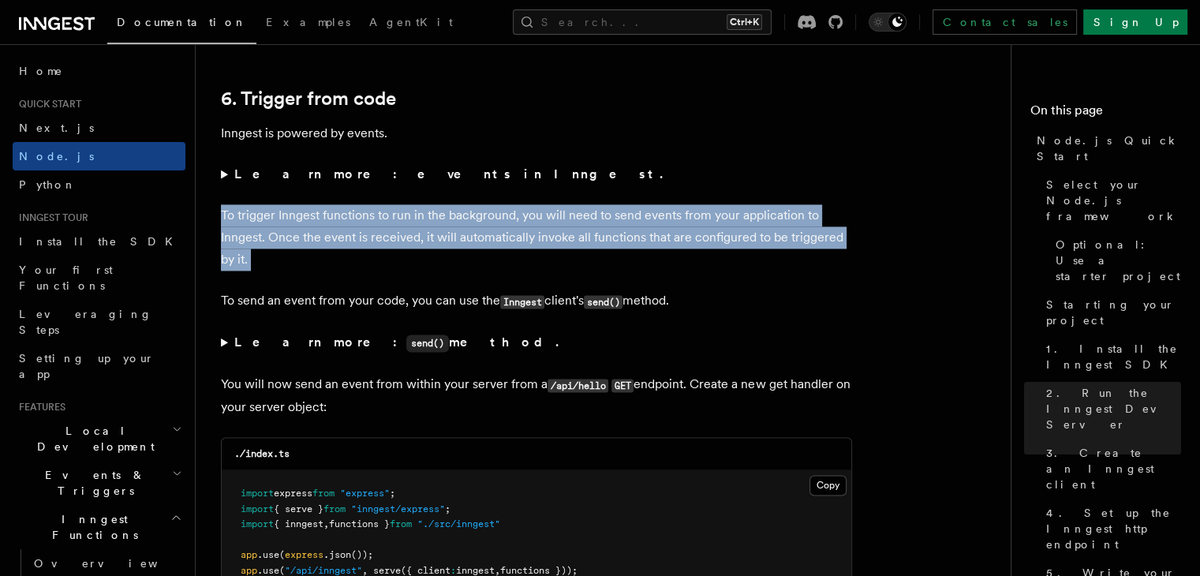 Image resolution: width=1200 pixels, height=576 pixels. What do you see at coordinates (398, 509) in the screenshot?
I see `span: "inngest/express"` at bounding box center [398, 509].